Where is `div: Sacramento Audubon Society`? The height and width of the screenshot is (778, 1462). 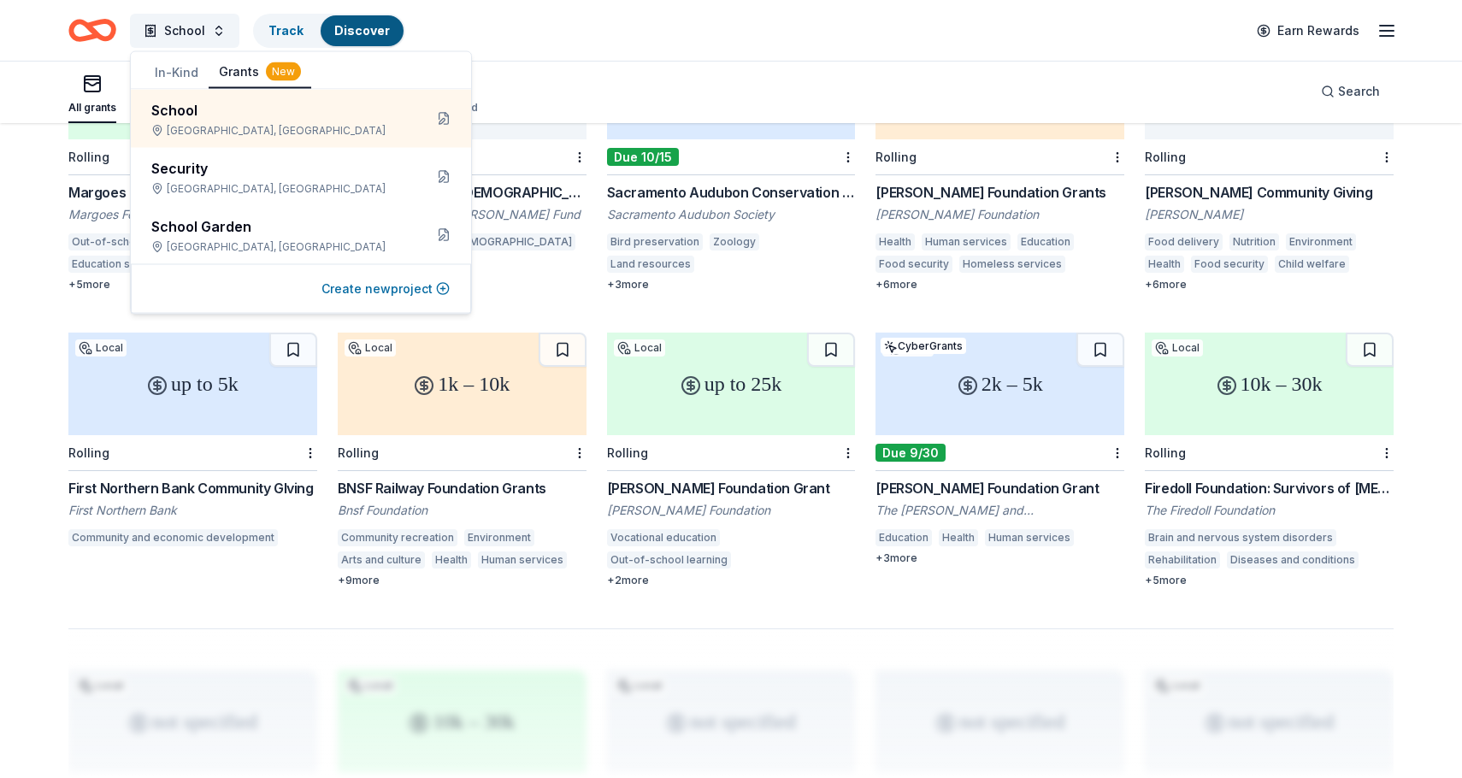 div: Sacramento Audubon Society is located at coordinates (731, 215).